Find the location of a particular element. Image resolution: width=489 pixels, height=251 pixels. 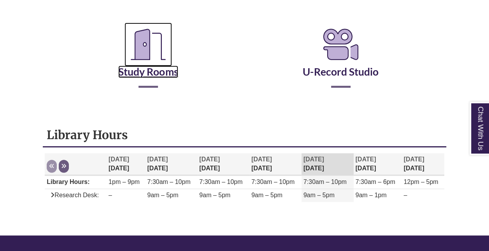

span: 7:30am – 6pm is located at coordinates (375, 181).